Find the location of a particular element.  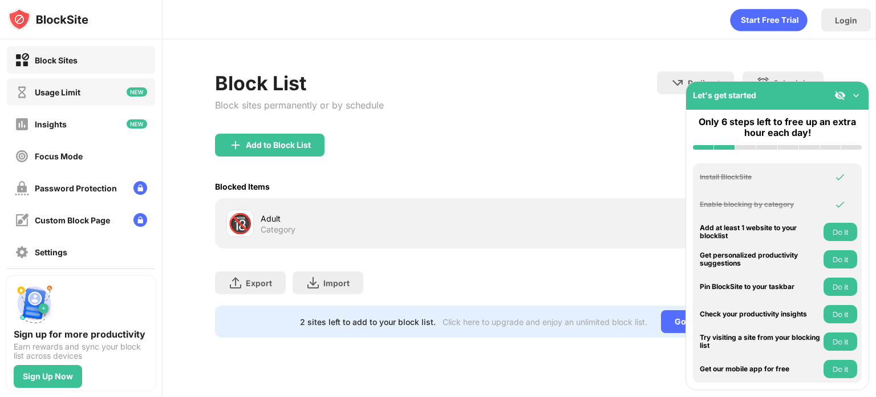

div: Schedule is located at coordinates (792, 83).